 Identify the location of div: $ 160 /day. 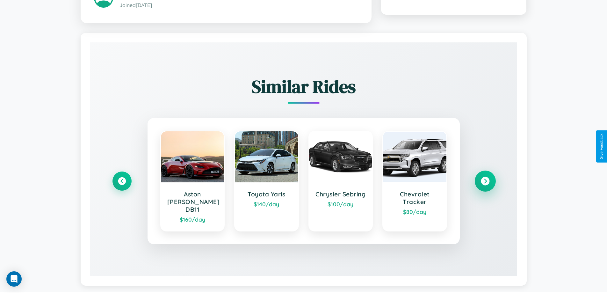
(193, 219).